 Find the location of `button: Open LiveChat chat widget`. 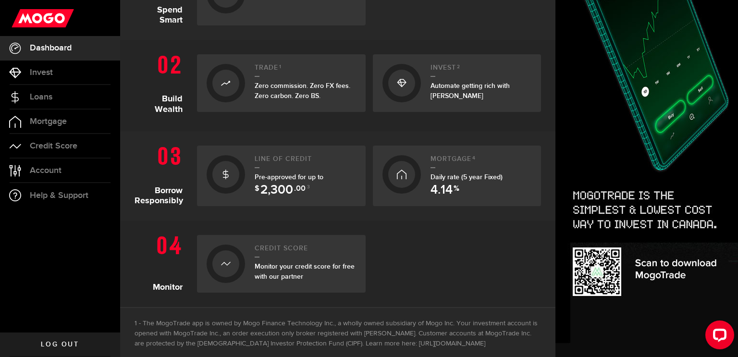

button: Open LiveChat chat widget is located at coordinates (22, 18).